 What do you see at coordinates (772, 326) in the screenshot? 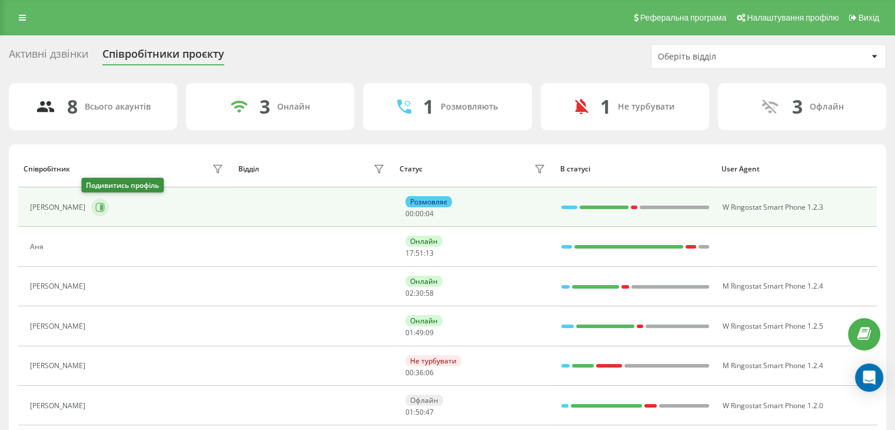
I see `span: W Ringostat Smart Phone 1.2.5` at bounding box center [772, 326].